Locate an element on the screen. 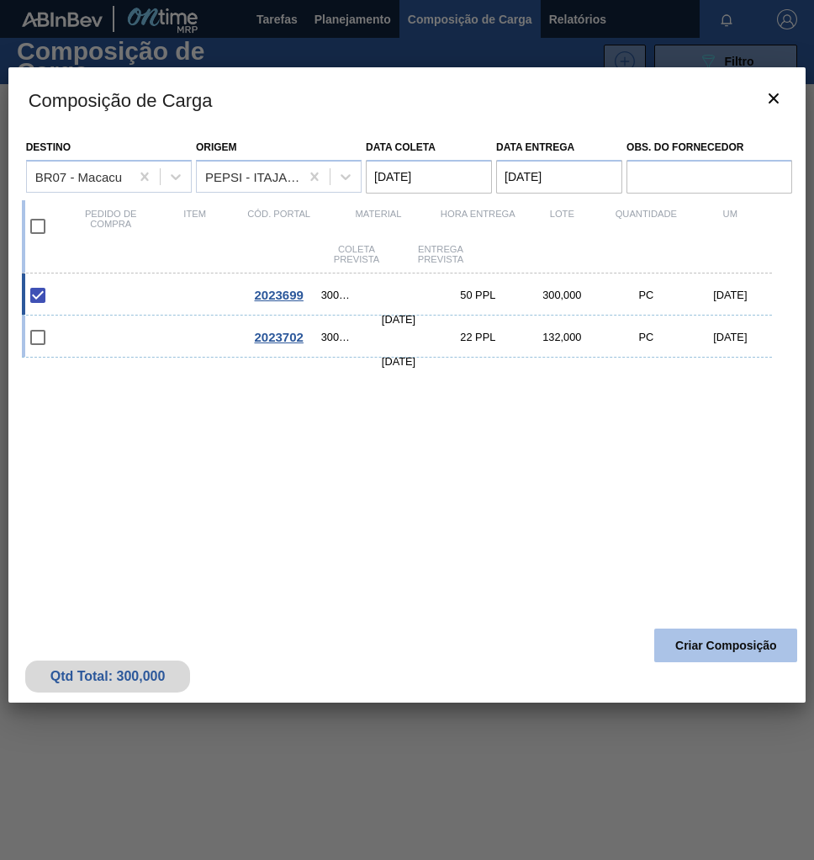 Image resolution: width=814 pixels, height=860 pixels. label: Destino is located at coordinates (48, 147).